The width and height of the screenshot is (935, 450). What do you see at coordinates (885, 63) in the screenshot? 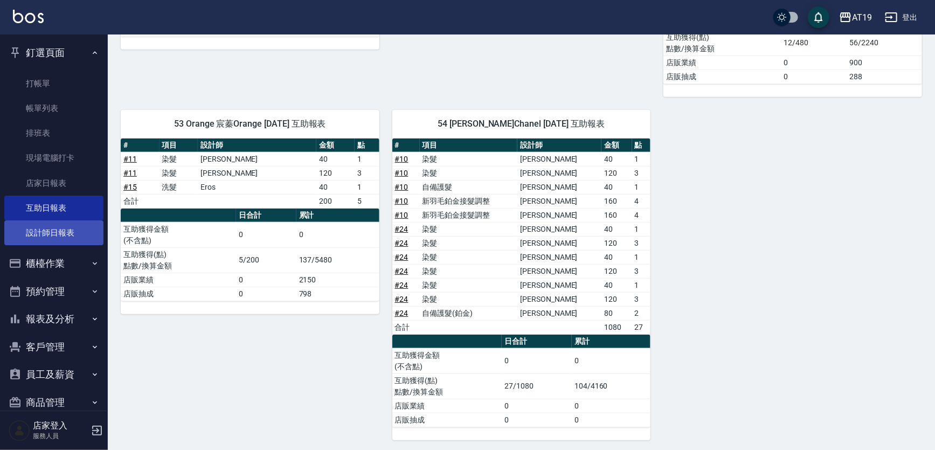
I see `td: 900` at bounding box center [885, 63].